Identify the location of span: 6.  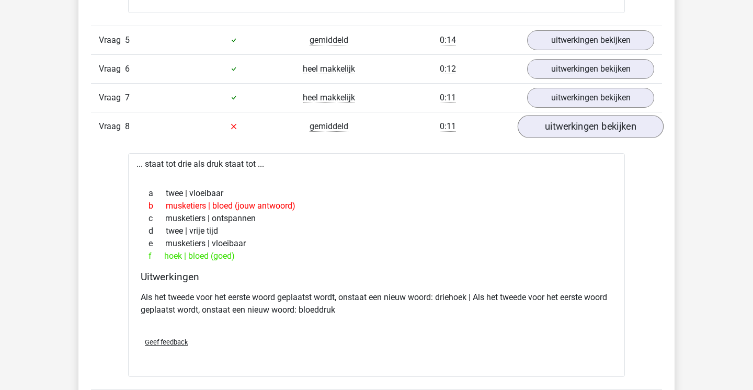
(127, 69).